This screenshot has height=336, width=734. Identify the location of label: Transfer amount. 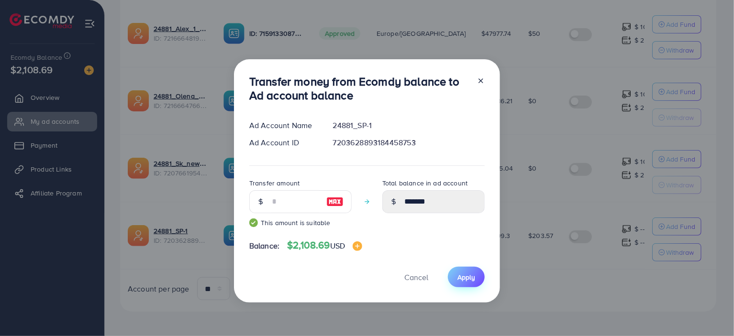
(274, 183).